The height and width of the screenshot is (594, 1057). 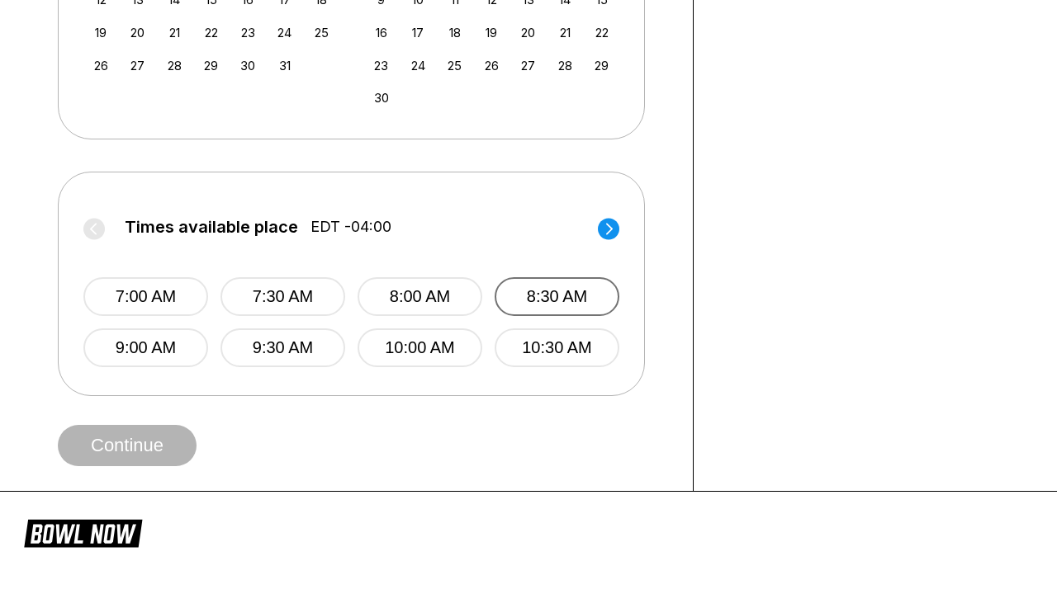 What do you see at coordinates (381, 65) in the screenshot?
I see `div: Choose Sunday, November 23rd, 2025` at bounding box center [381, 65].